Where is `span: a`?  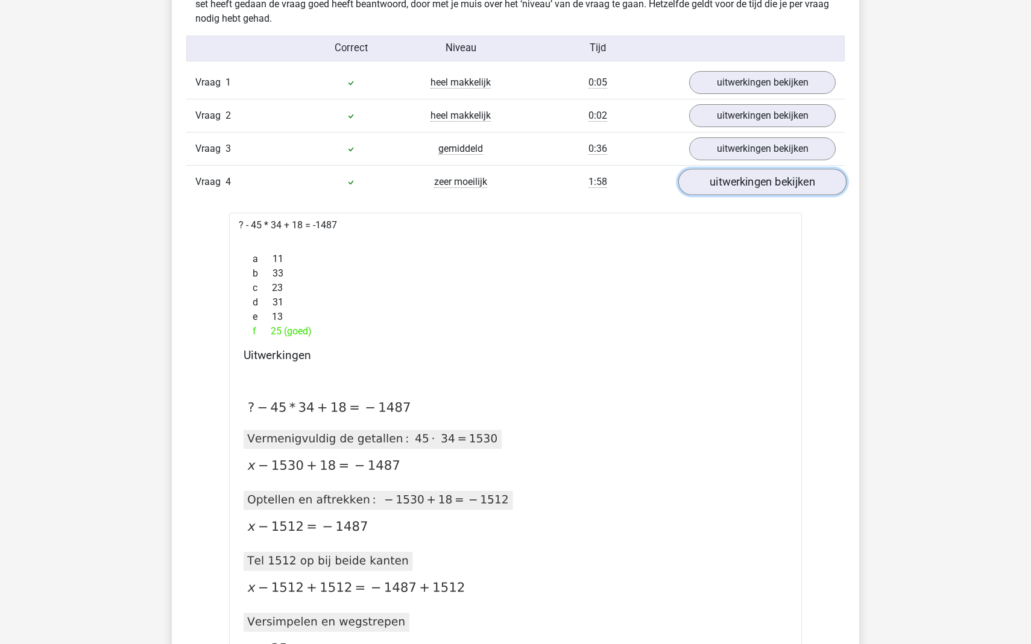 span: a is located at coordinates (262, 259).